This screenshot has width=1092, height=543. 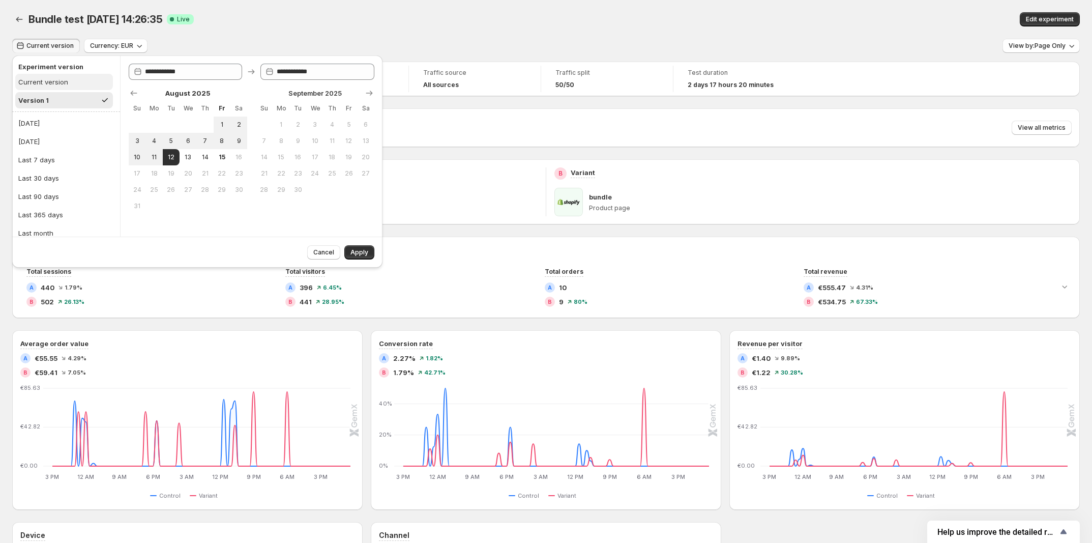 What do you see at coordinates (600, 197) in the screenshot?
I see `p: bundle` at bounding box center [600, 197].